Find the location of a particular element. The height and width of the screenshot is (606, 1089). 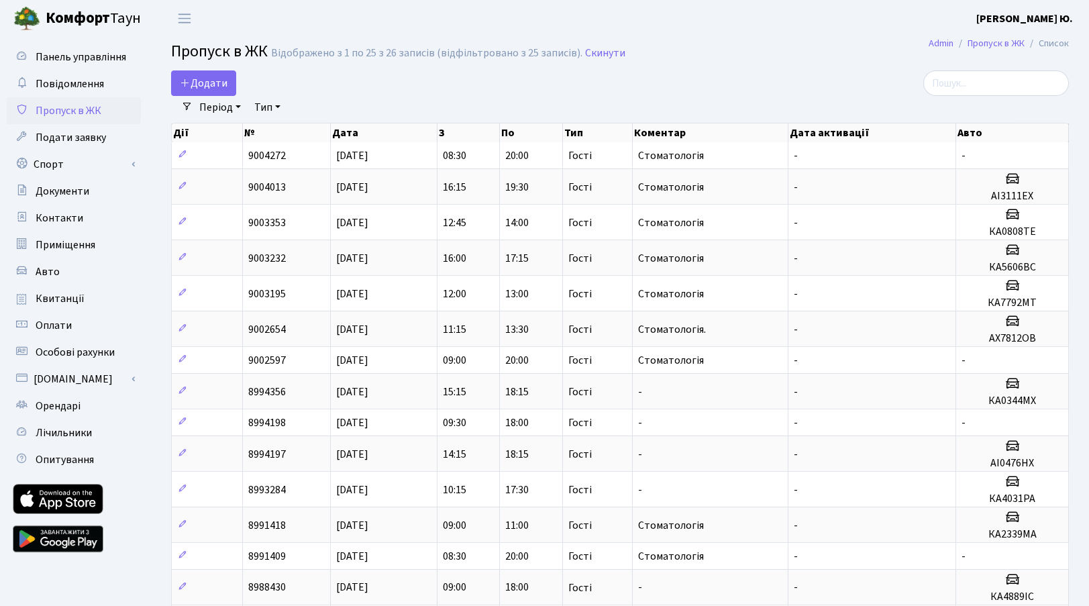

h5: КА4889ІС is located at coordinates (1012, 597).